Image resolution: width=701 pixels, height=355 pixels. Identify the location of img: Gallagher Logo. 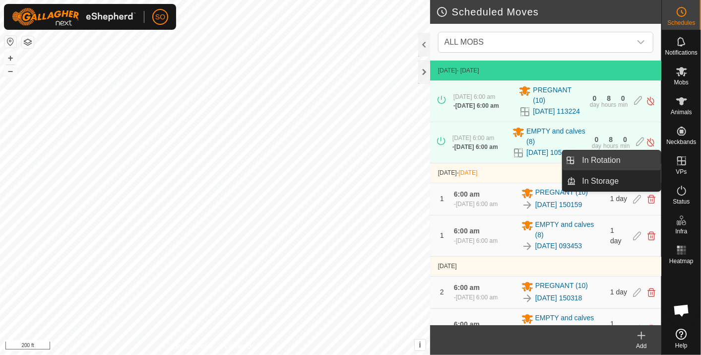
(74, 17).